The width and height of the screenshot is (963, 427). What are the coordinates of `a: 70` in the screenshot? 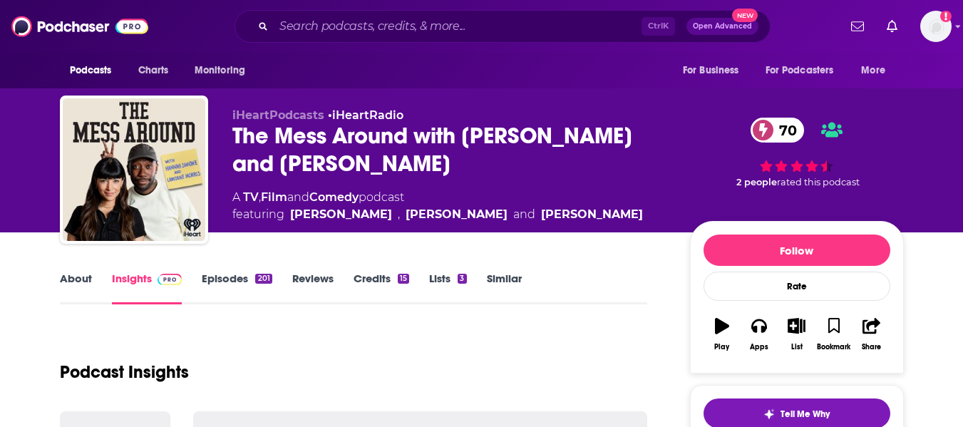 It's located at (777, 130).